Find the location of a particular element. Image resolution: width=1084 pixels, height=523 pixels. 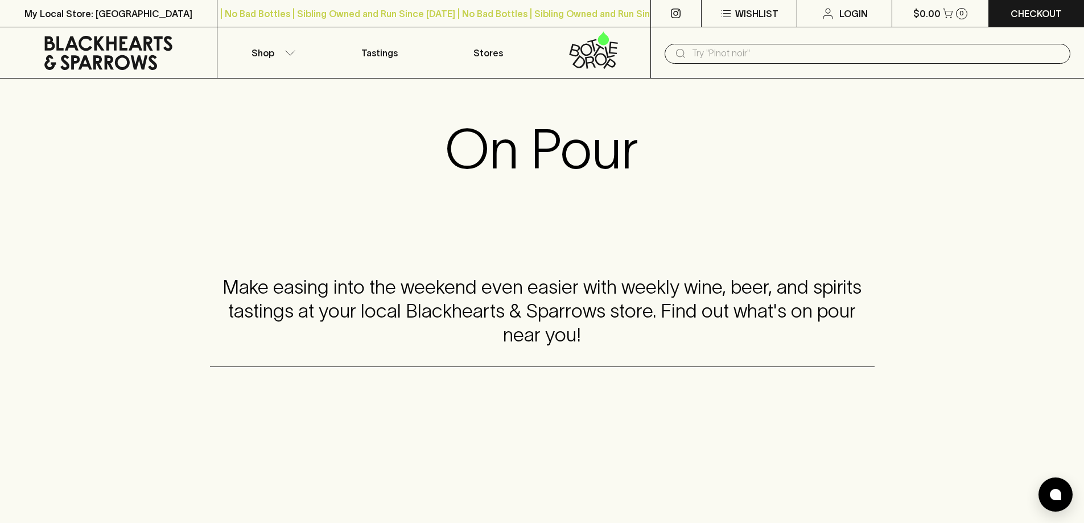

p: Stores is located at coordinates (488, 53).